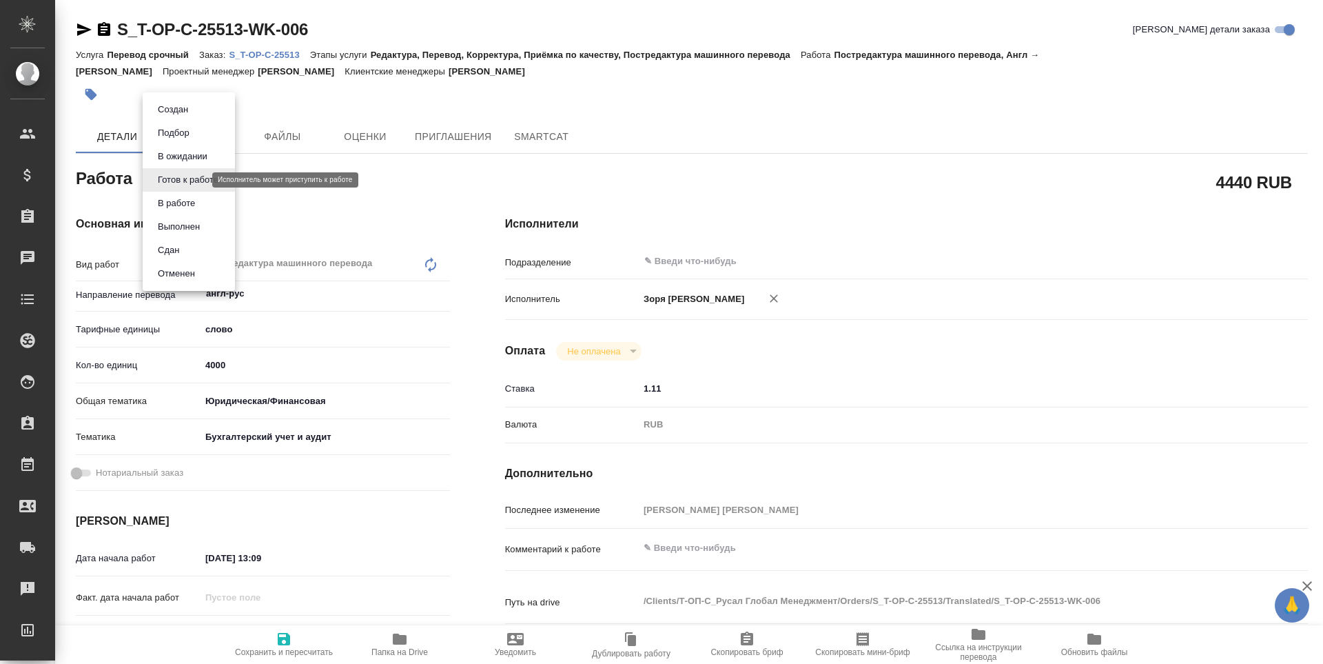 This screenshot has width=1323, height=664. Describe the element at coordinates (188, 180) in the screenshot. I see `button: Готов к работе` at that location.